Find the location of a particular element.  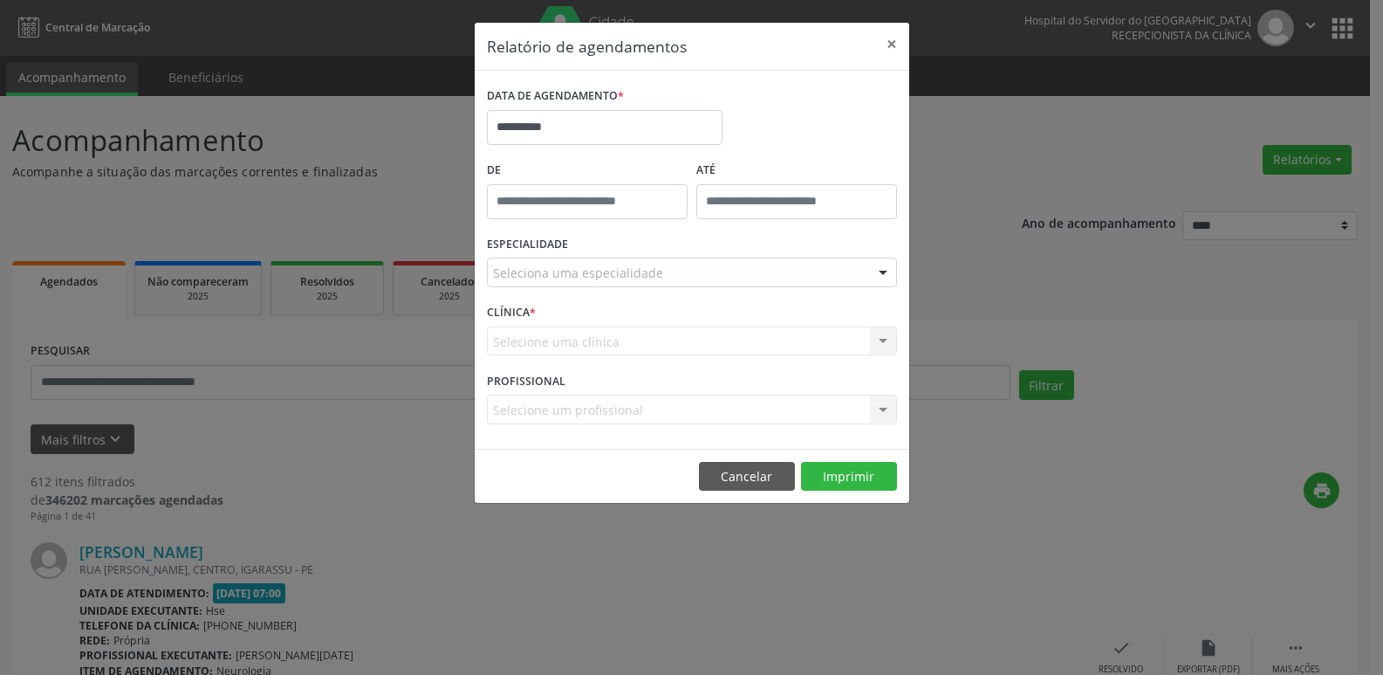

button: Cancelar is located at coordinates (747, 477).